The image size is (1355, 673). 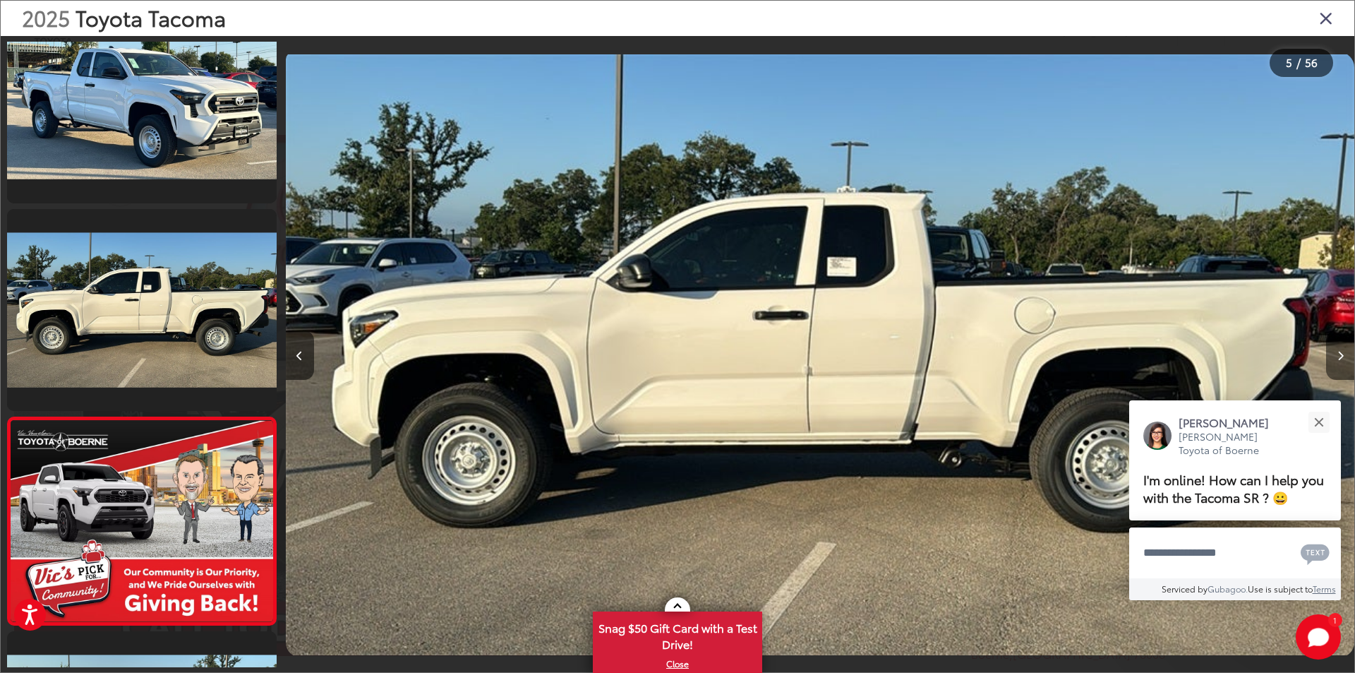 What do you see at coordinates (1319, 637) in the screenshot?
I see `button: Toggle Chat Window` at bounding box center [1319, 637].